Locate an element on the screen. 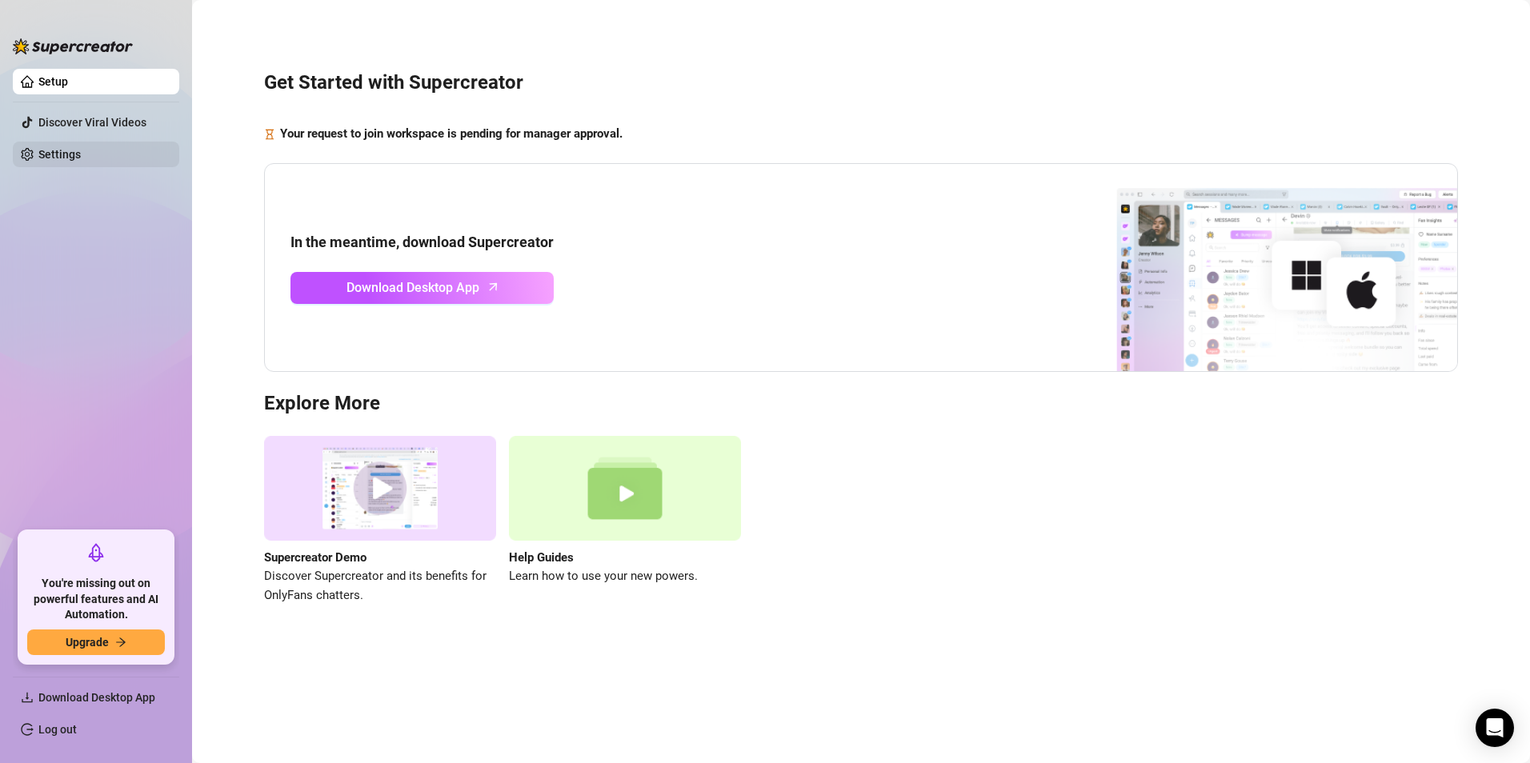  div: Open Intercom Messenger is located at coordinates (1494, 728).